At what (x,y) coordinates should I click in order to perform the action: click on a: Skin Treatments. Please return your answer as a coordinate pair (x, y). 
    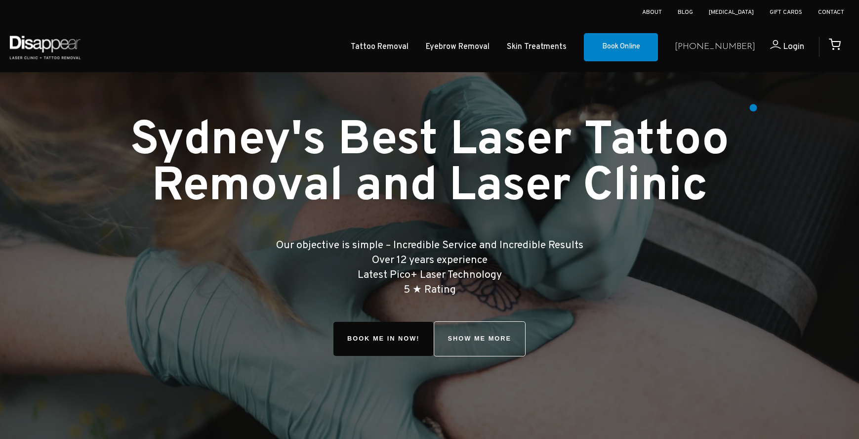
    Looking at the image, I should click on (537, 47).